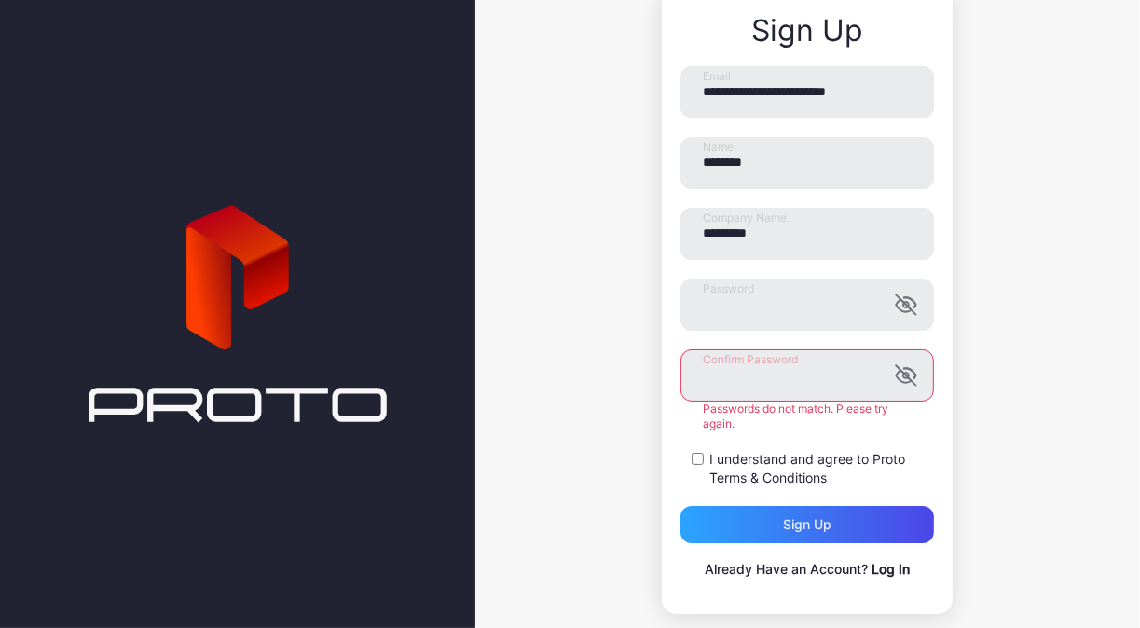 Image resolution: width=1140 pixels, height=628 pixels. What do you see at coordinates (890, 569) in the screenshot?
I see `a: Log In` at bounding box center [890, 569].